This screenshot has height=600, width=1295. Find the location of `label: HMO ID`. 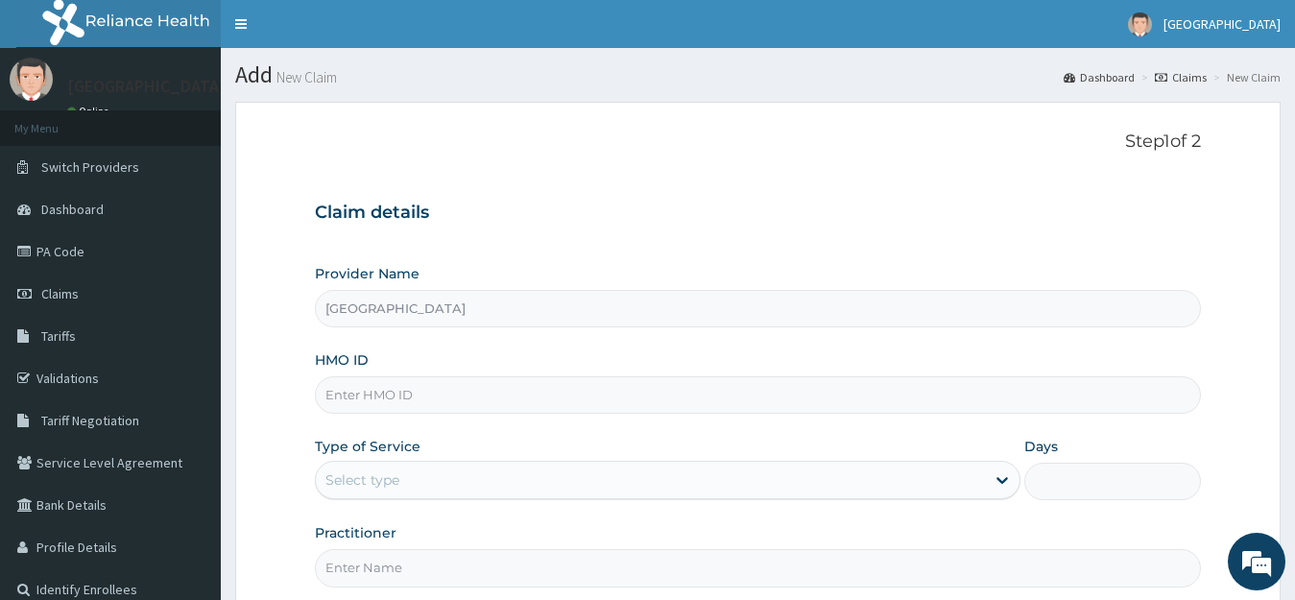

label: HMO ID is located at coordinates (342, 360).